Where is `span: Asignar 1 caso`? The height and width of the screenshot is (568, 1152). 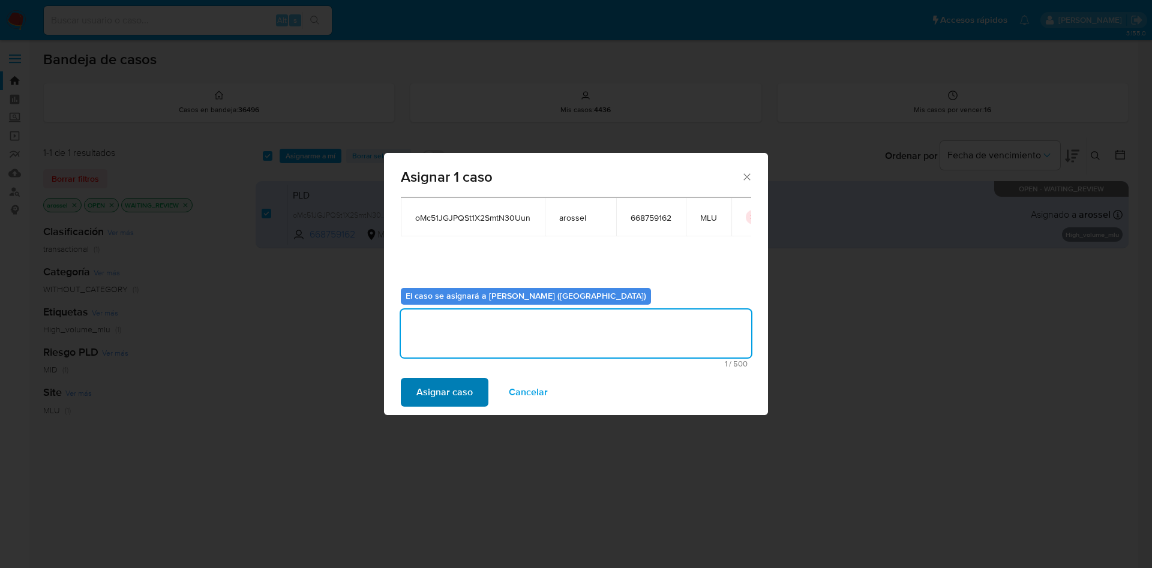
span: Asignar 1 caso is located at coordinates (571, 177).